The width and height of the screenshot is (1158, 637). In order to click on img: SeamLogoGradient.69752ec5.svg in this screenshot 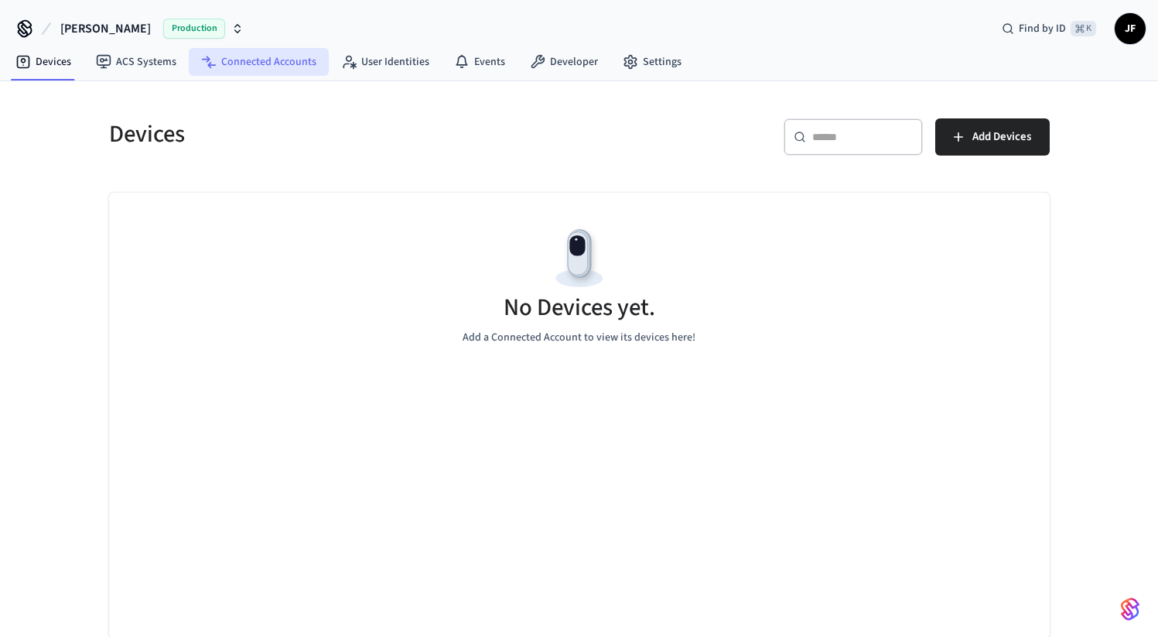, I will do `click(1131, 609)`.